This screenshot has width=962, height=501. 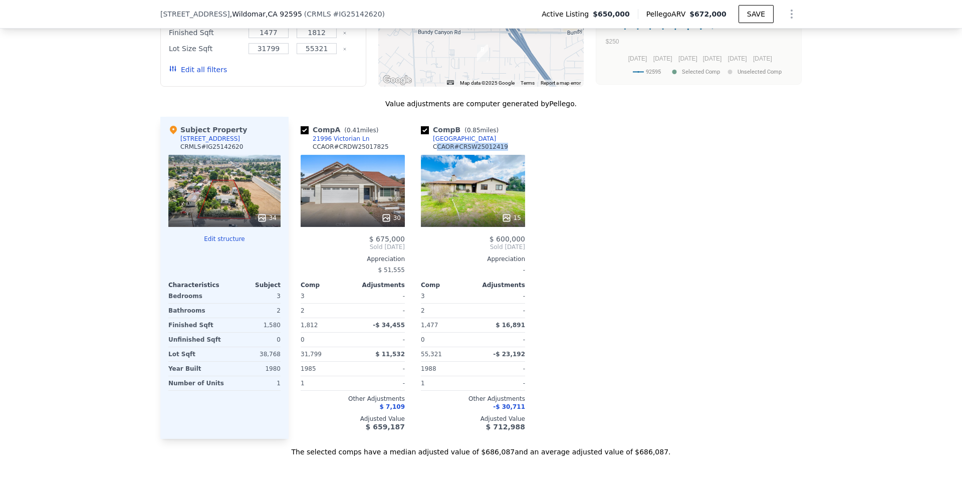 I want to click on span: $672,000, so click(x=708, y=14).